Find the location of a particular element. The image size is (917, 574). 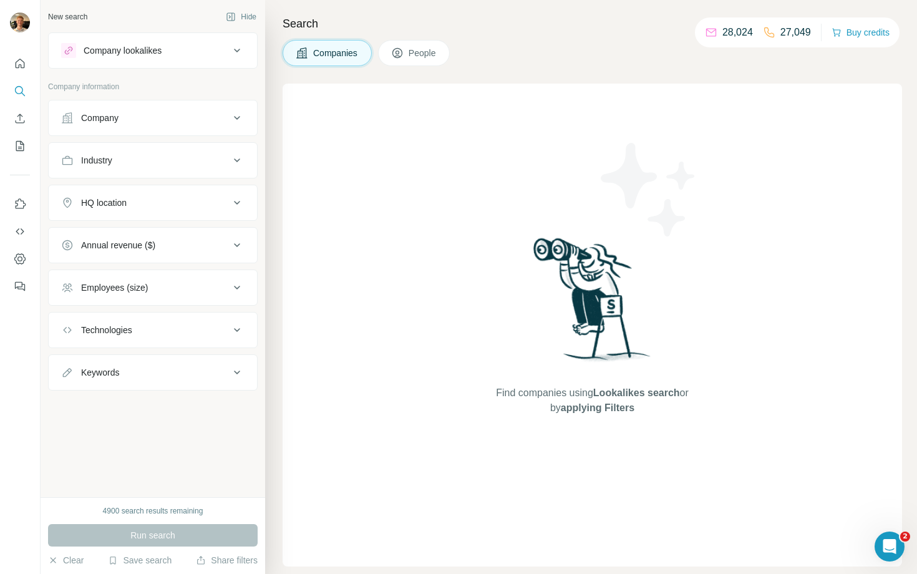

div: Technologies is located at coordinates (107, 330).